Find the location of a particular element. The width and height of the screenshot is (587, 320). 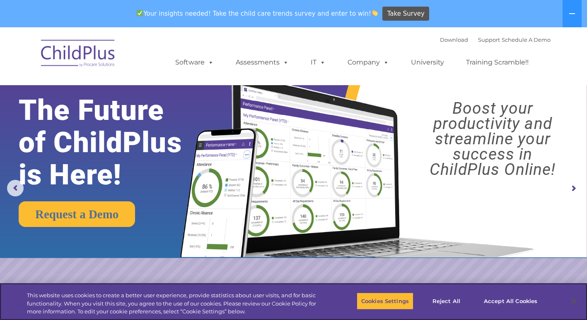

span: Last name is located at coordinates (128, 58).